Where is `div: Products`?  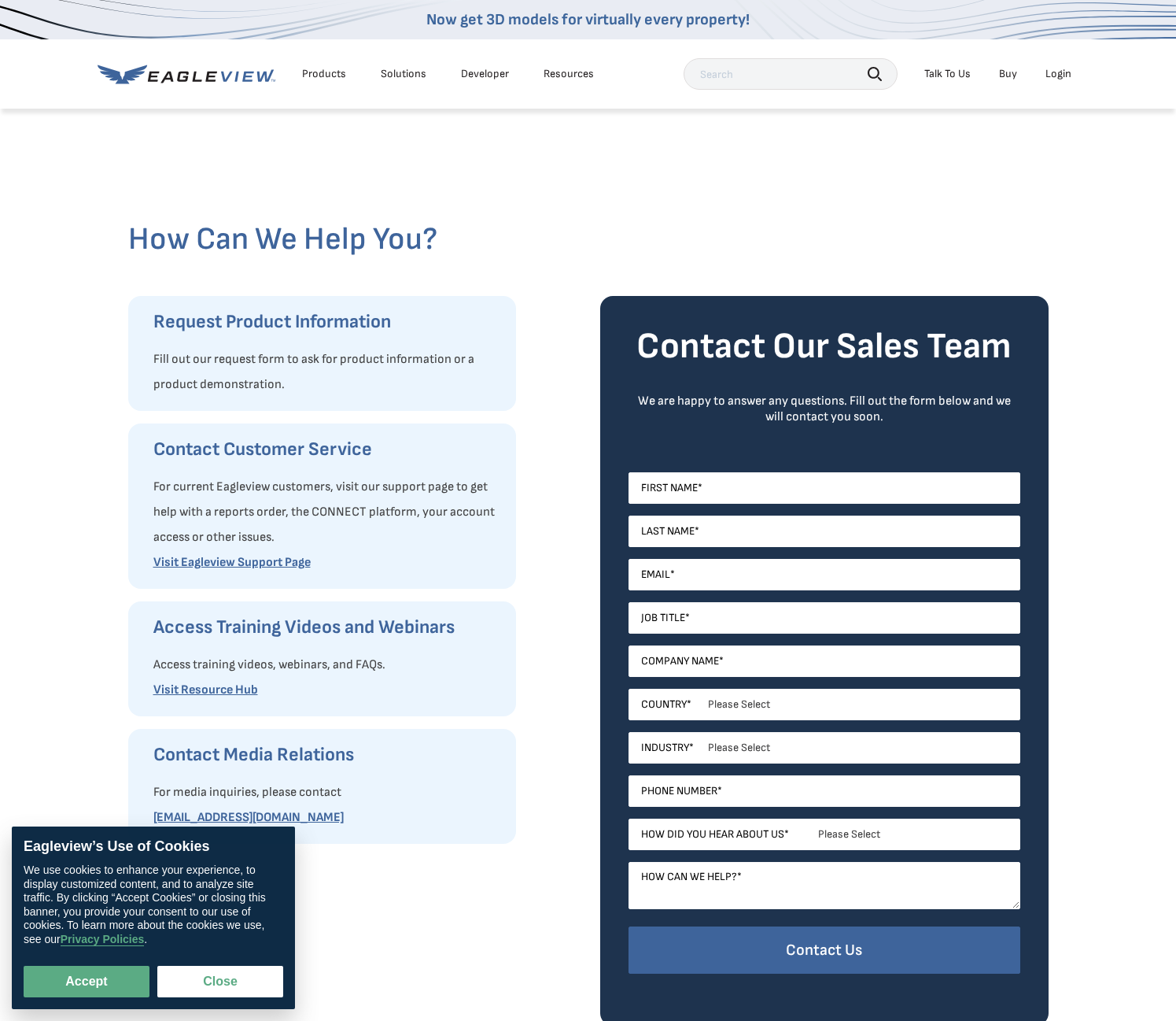 div: Products is located at coordinates (324, 74).